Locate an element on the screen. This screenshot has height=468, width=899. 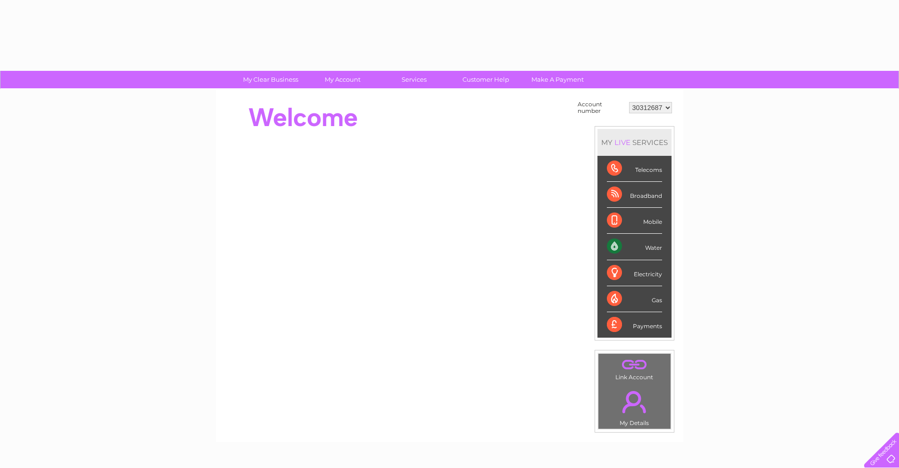
a: Customer Help is located at coordinates (486, 79).